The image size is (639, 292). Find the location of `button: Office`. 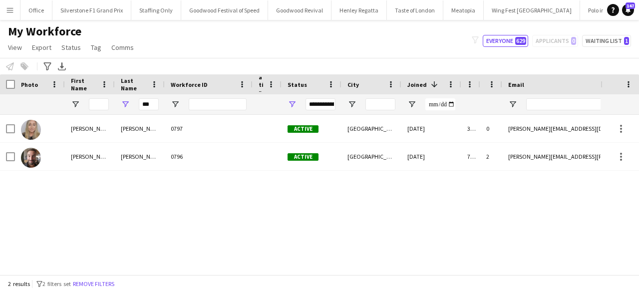

button: Office is located at coordinates (36, 10).